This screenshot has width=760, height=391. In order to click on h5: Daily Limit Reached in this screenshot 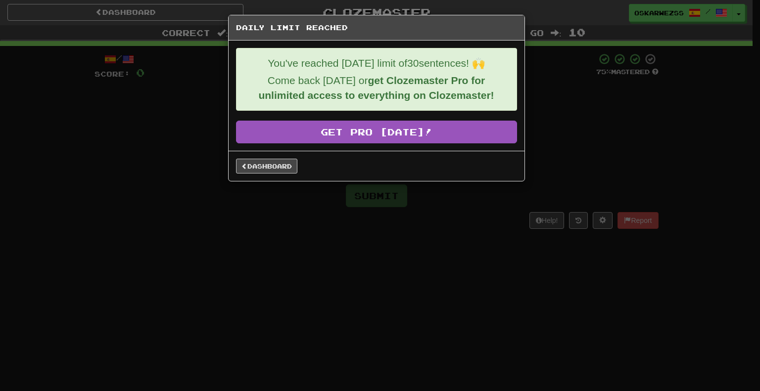, I will do `click(377, 28)`.